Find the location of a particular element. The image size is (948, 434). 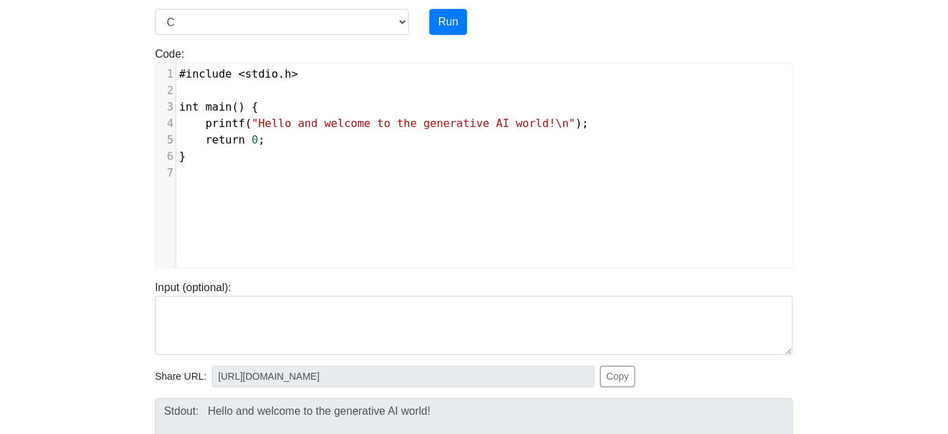

input: No share available yet is located at coordinates (403, 376).